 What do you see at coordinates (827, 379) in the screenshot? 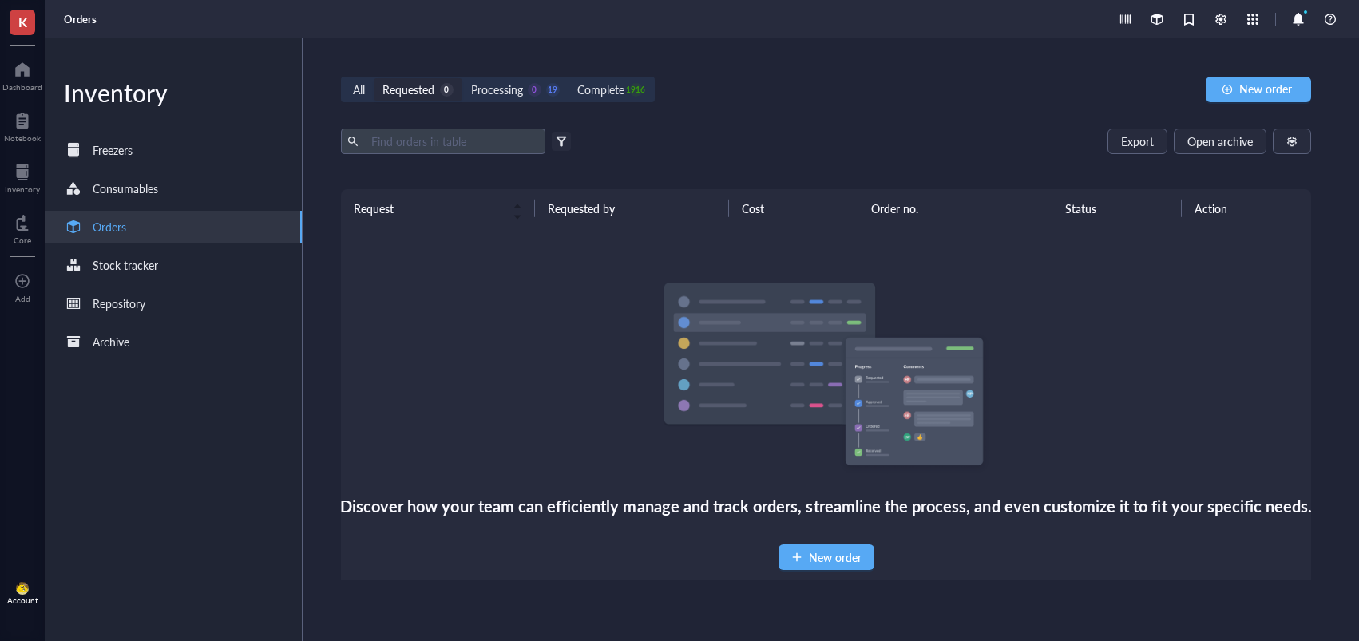
I see `img: Empty state` at bounding box center [827, 379].